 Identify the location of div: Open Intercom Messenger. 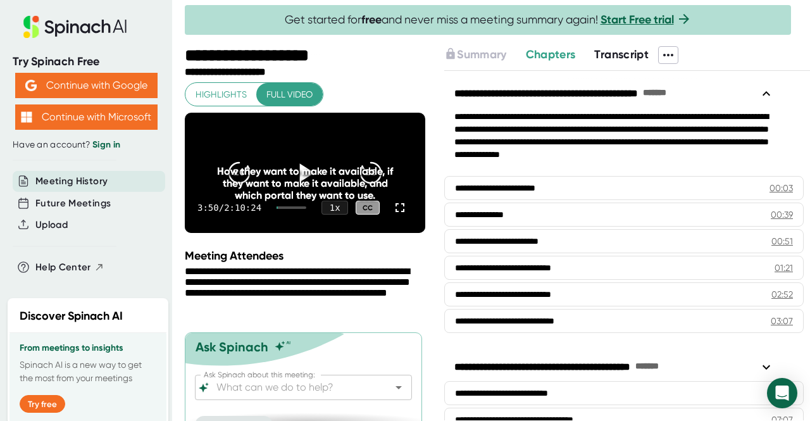
(783, 393).